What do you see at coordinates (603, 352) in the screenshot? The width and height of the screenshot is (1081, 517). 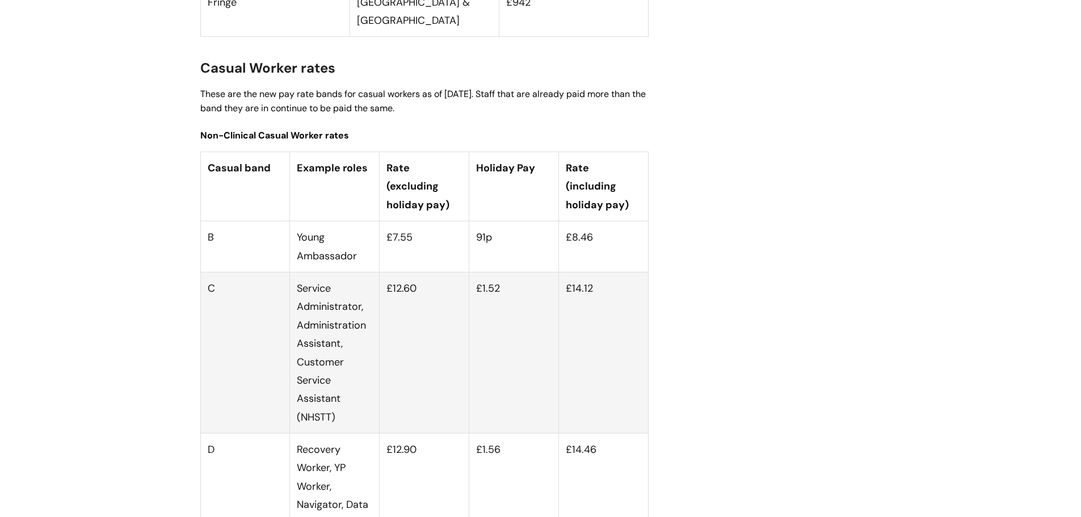 I see `td: £14.12` at bounding box center [603, 352].